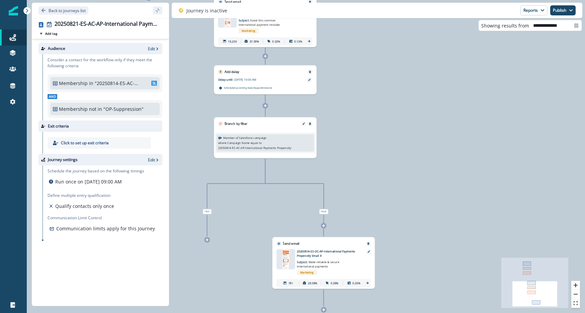  I want to click on p: Showing results from, so click(505, 25).